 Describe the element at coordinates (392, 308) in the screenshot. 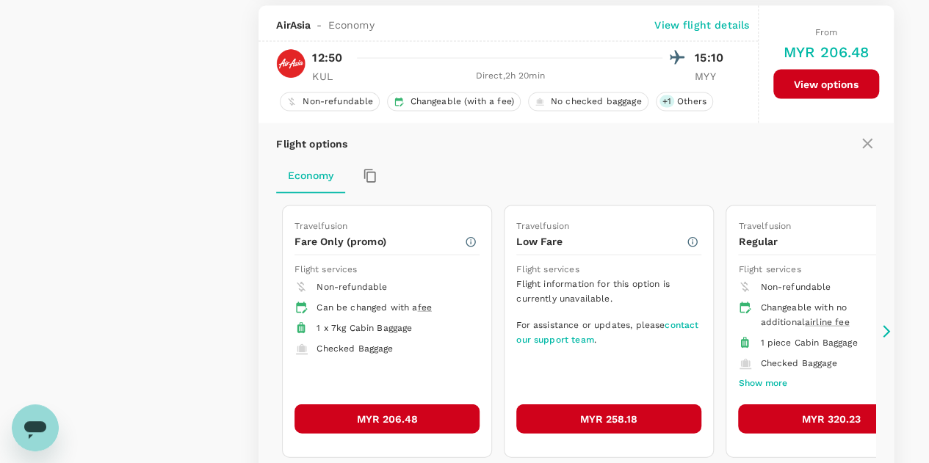

I see `div: Can be changed with a` at that location.